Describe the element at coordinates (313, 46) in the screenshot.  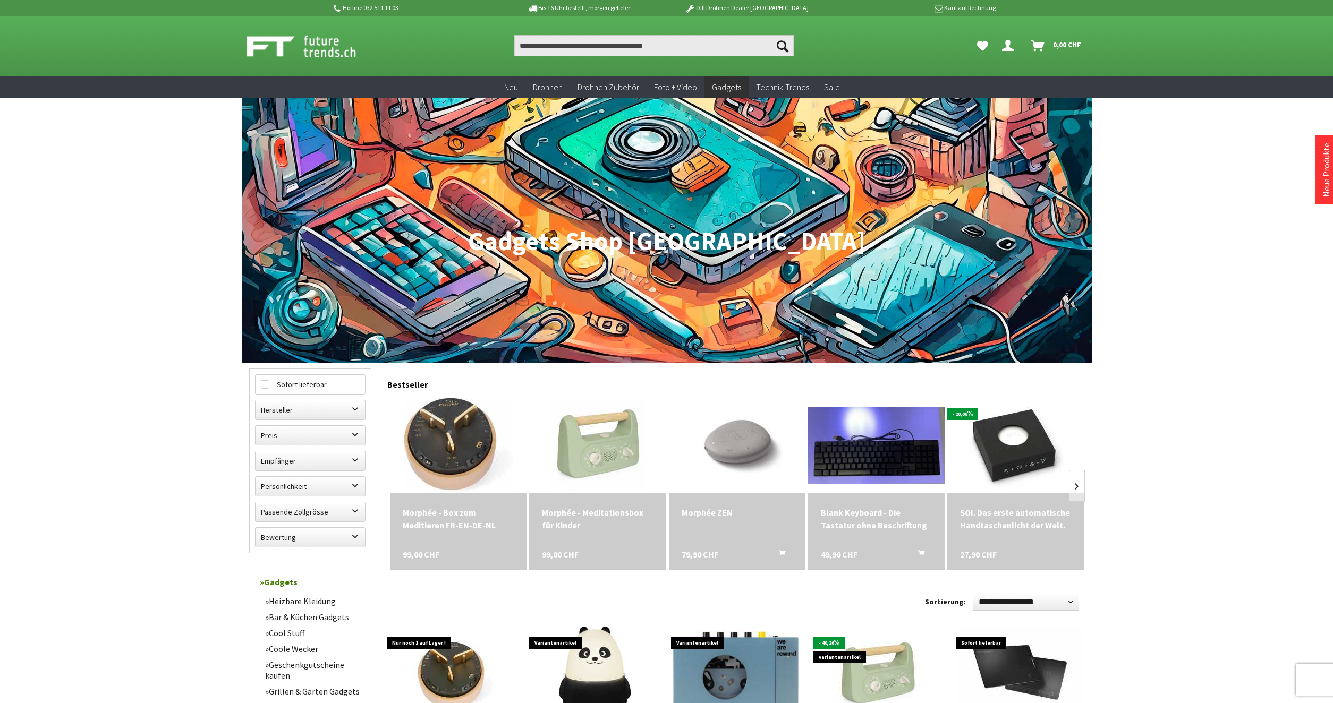
I see `img: Shop Futuretrends - zur Startseite wechseln` at that location.